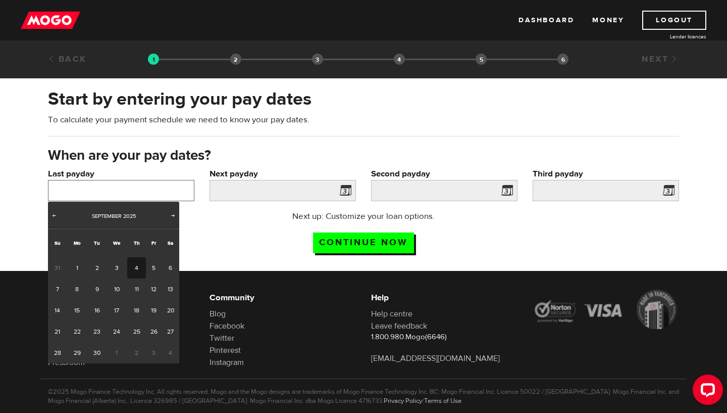 Image resolution: width=727 pixels, height=413 pixels. I want to click on h3: When are your pay dates?, so click(364, 156).